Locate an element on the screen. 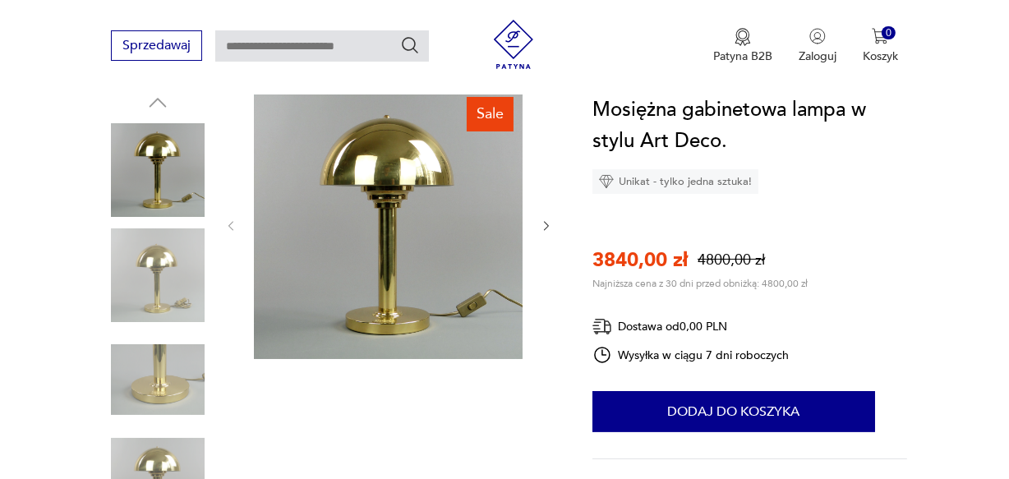  div: Wysyłka w ciągu 7 dni roboczych is located at coordinates (691, 355).